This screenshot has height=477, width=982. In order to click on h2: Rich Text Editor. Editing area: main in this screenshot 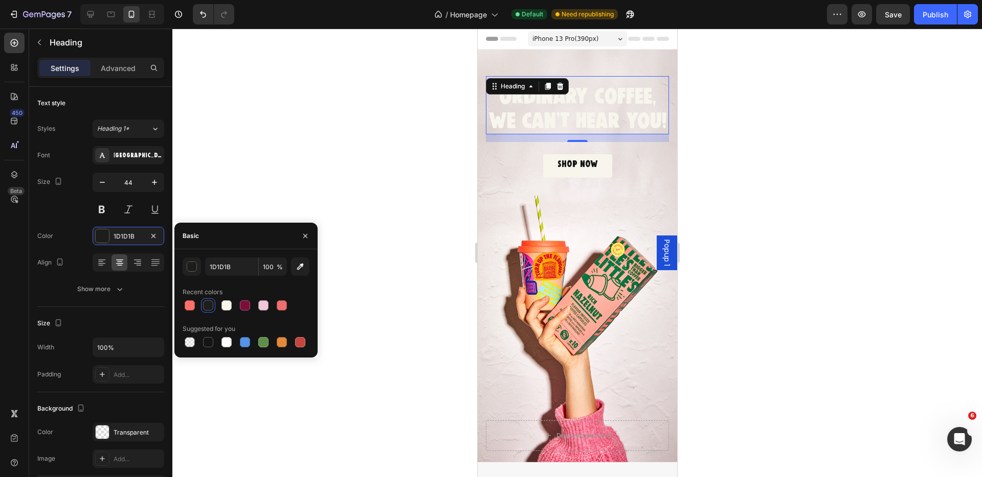, I will do `click(100, 80)`.